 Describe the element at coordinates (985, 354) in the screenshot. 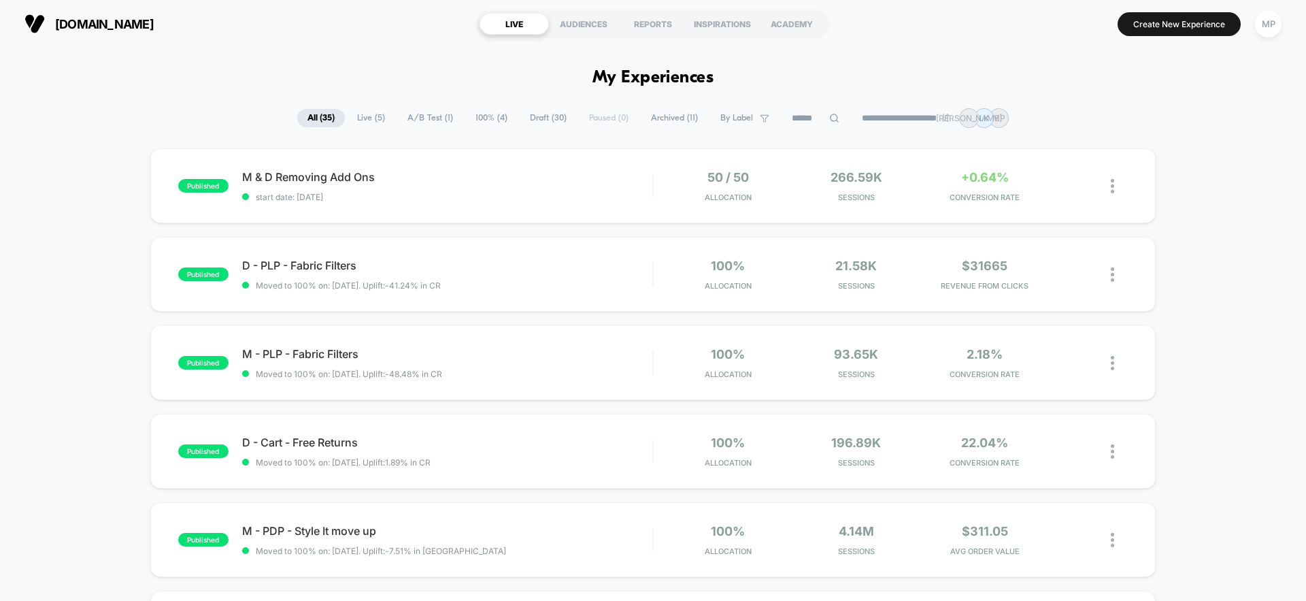

I see `span: 2.18%` at that location.